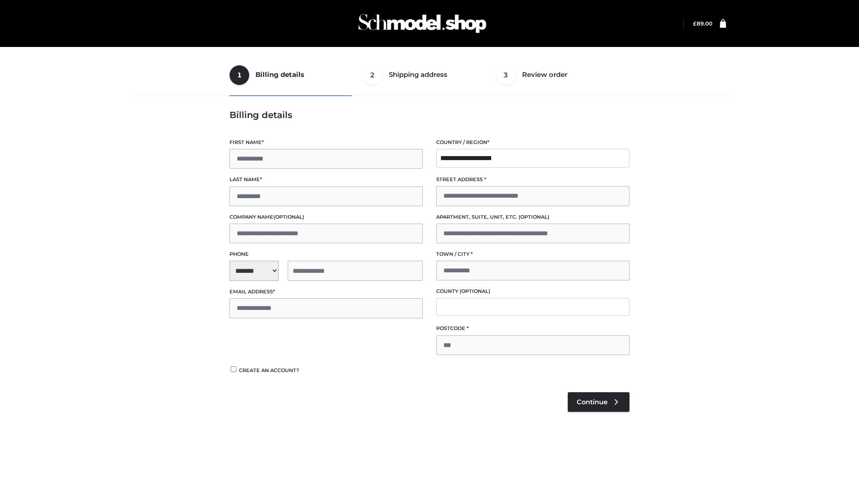 The image size is (859, 483). Describe the element at coordinates (592, 402) in the screenshot. I see `span: Continue` at that location.